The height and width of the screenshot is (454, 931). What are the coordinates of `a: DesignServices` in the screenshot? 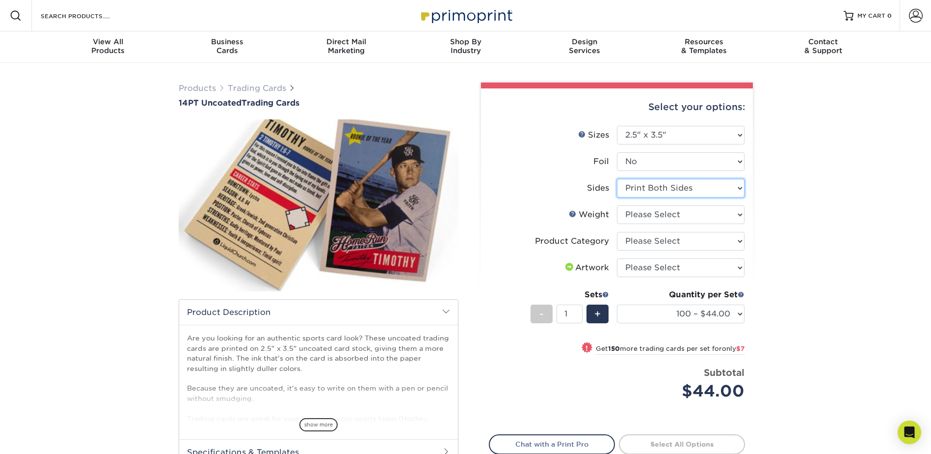 It's located at (585, 47).